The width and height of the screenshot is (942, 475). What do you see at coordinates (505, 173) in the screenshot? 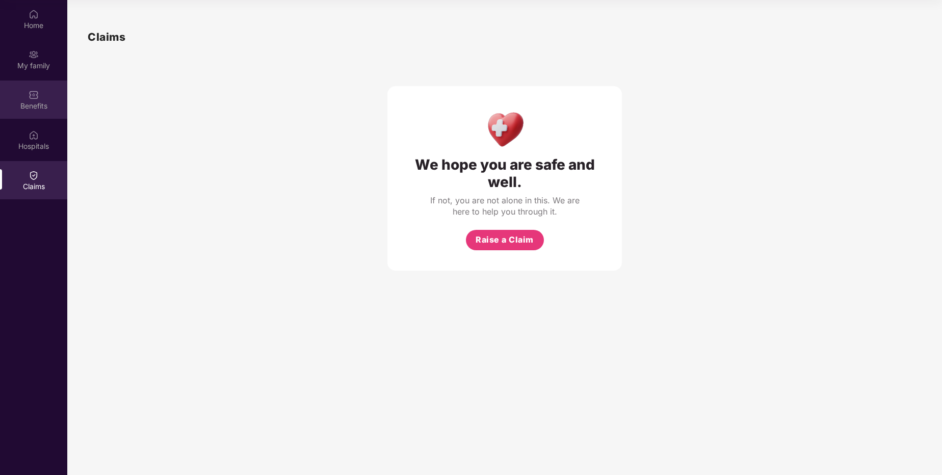
I see `div: We hope you are safe and well.` at bounding box center [505, 173].